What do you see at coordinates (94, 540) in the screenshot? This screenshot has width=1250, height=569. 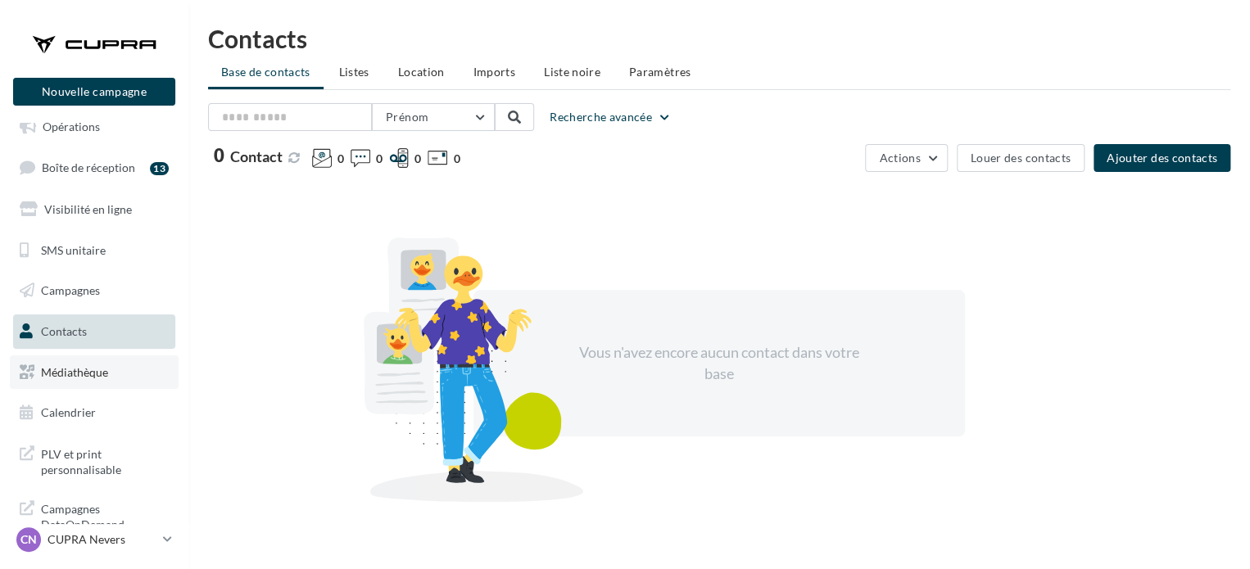 I see `a: CN CUPRA Nevers` at bounding box center [94, 540].